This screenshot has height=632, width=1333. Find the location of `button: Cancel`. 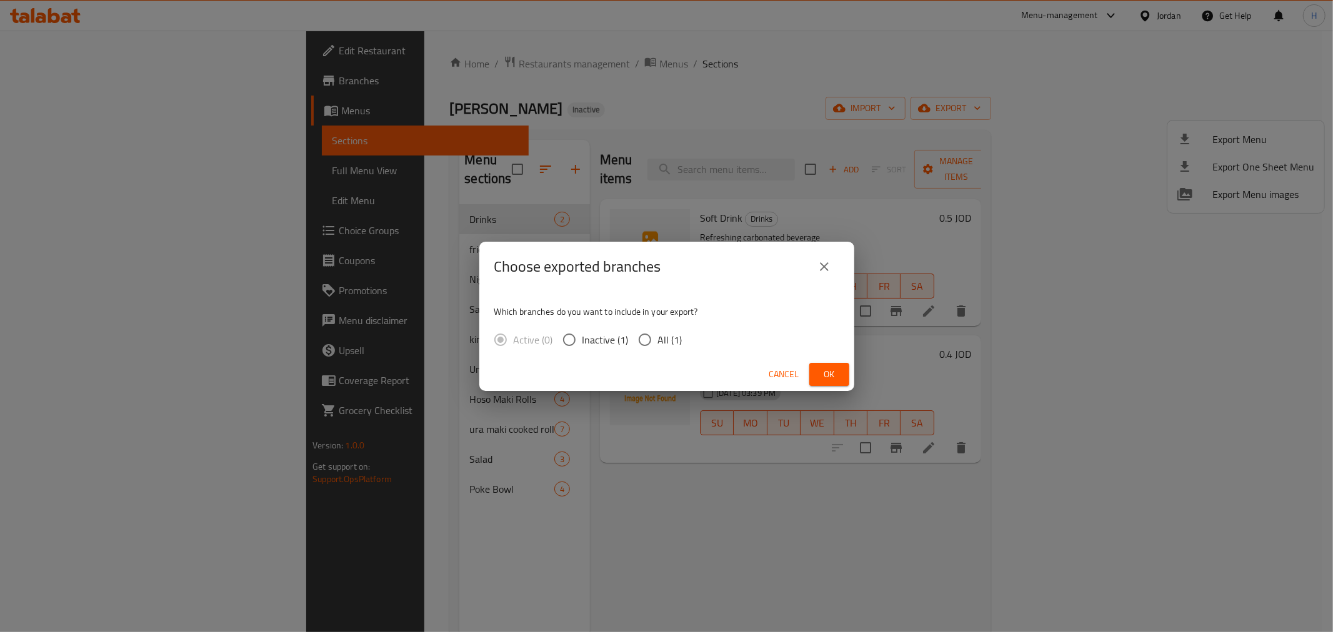

button: Cancel is located at coordinates (784, 374).